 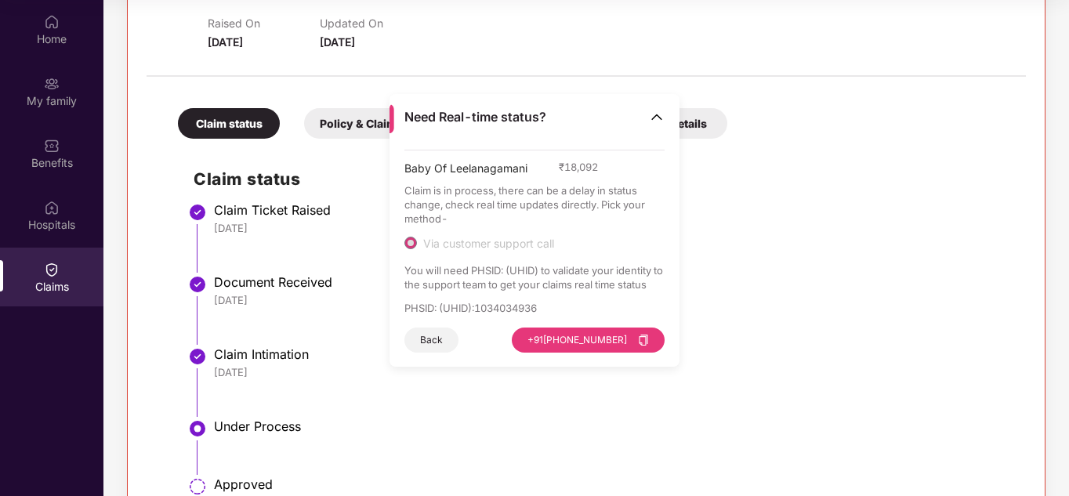 I want to click on span: Via customer support call, so click(x=488, y=244).